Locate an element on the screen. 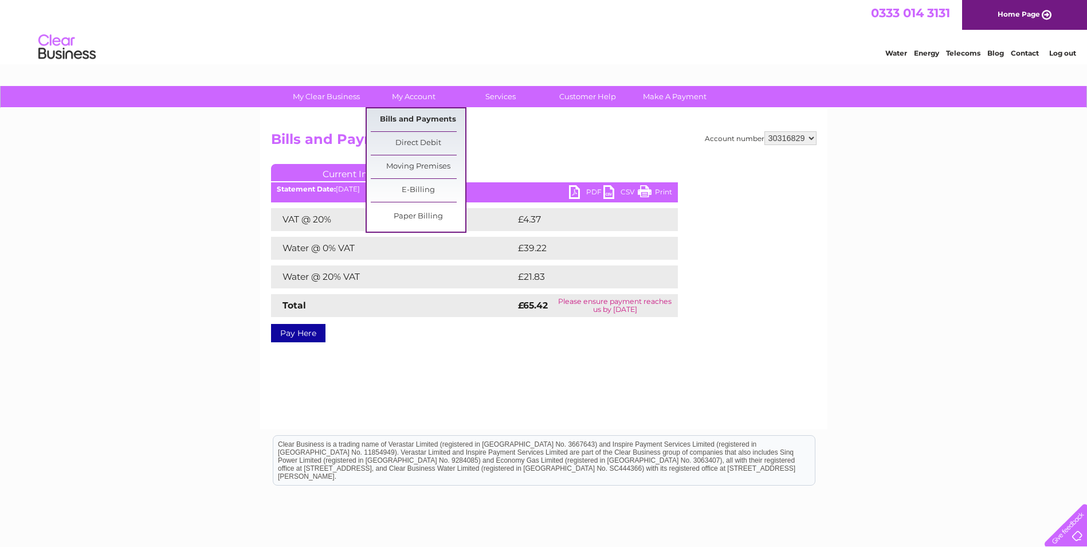 This screenshot has width=1087, height=547. a: 0333 014 3131 is located at coordinates (910, 13).